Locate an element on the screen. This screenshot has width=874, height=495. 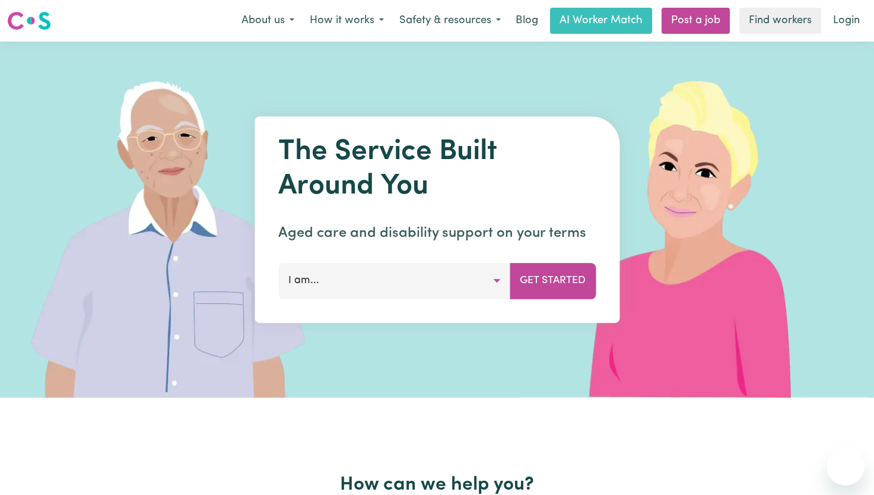
a: Post a job is located at coordinates (695, 21).